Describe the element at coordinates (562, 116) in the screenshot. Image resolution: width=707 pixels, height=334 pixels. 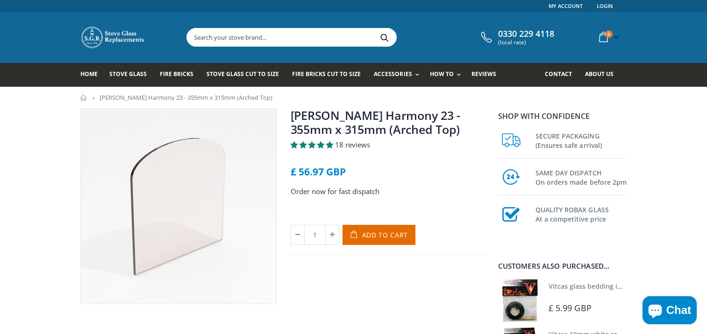
I see `p: Shop with confidence` at that location.